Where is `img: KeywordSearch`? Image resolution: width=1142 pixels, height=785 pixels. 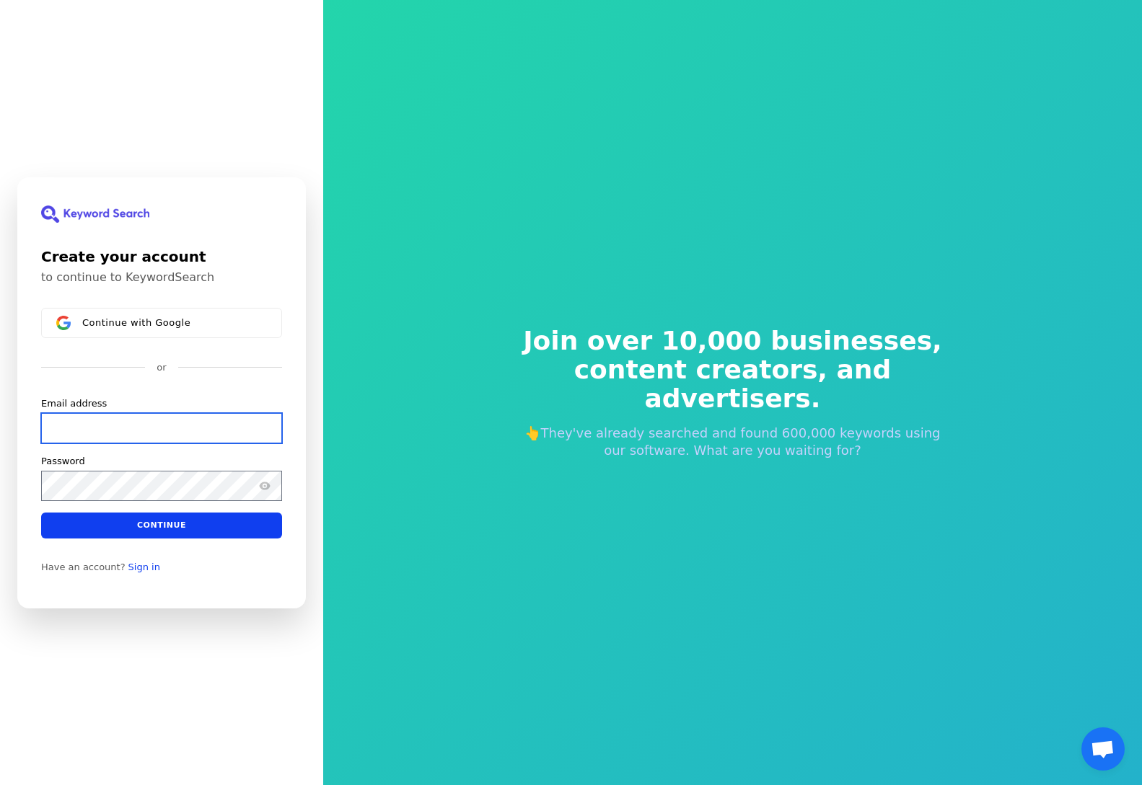 img: KeywordSearch is located at coordinates (95, 214).